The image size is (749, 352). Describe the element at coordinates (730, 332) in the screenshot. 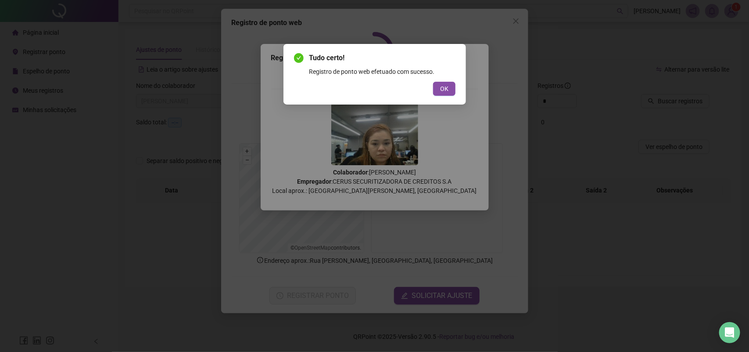

I see `div: Open Intercom Messenger` at that location.